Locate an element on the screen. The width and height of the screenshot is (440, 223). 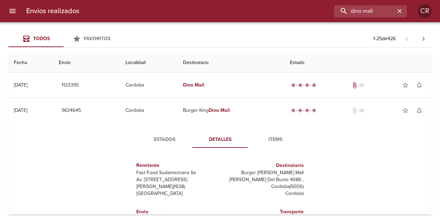
div: CR is located at coordinates (424, 11).